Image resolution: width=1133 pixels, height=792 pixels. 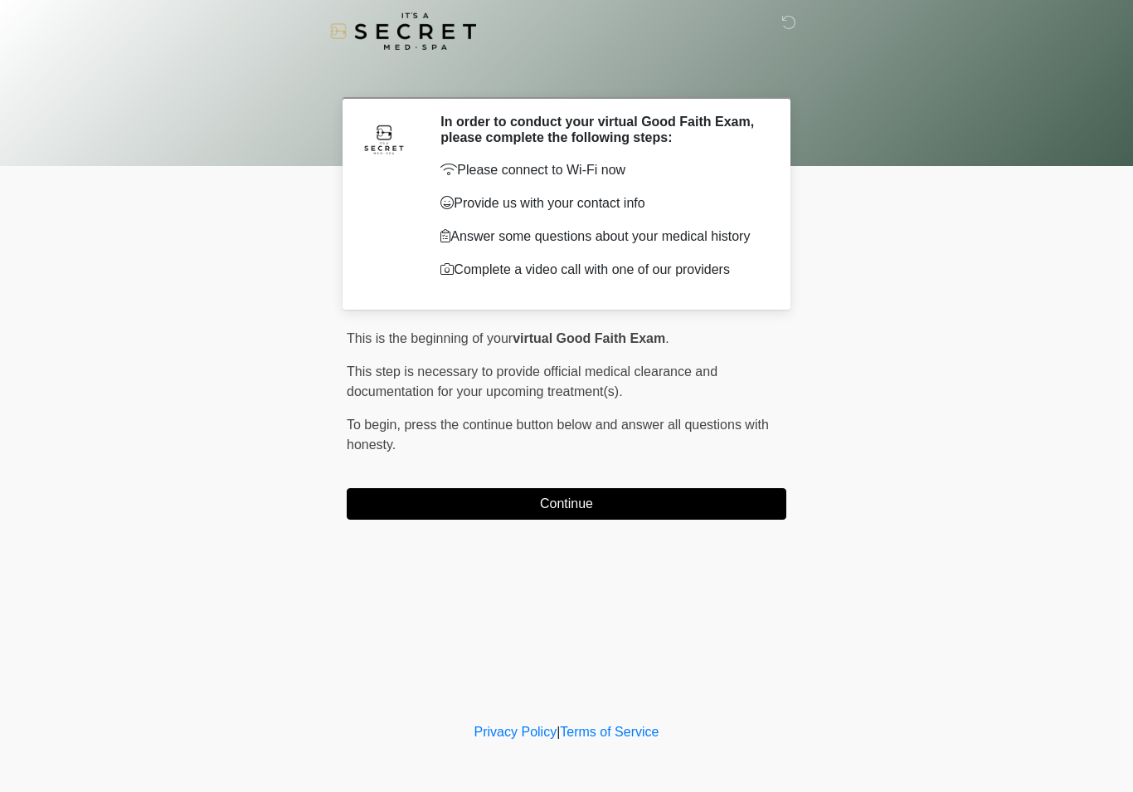 I want to click on img: Agent Avatar, so click(x=384, y=139).